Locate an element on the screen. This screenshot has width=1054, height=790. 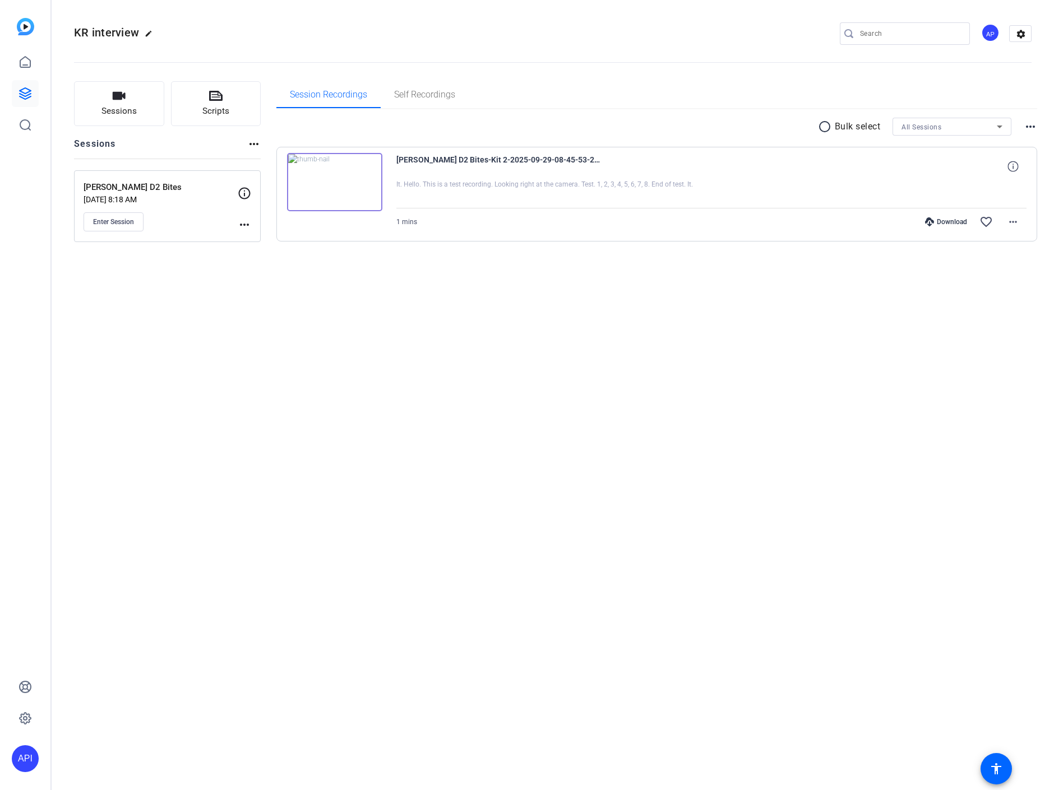
mat-icon: accessibility is located at coordinates (996, 769).